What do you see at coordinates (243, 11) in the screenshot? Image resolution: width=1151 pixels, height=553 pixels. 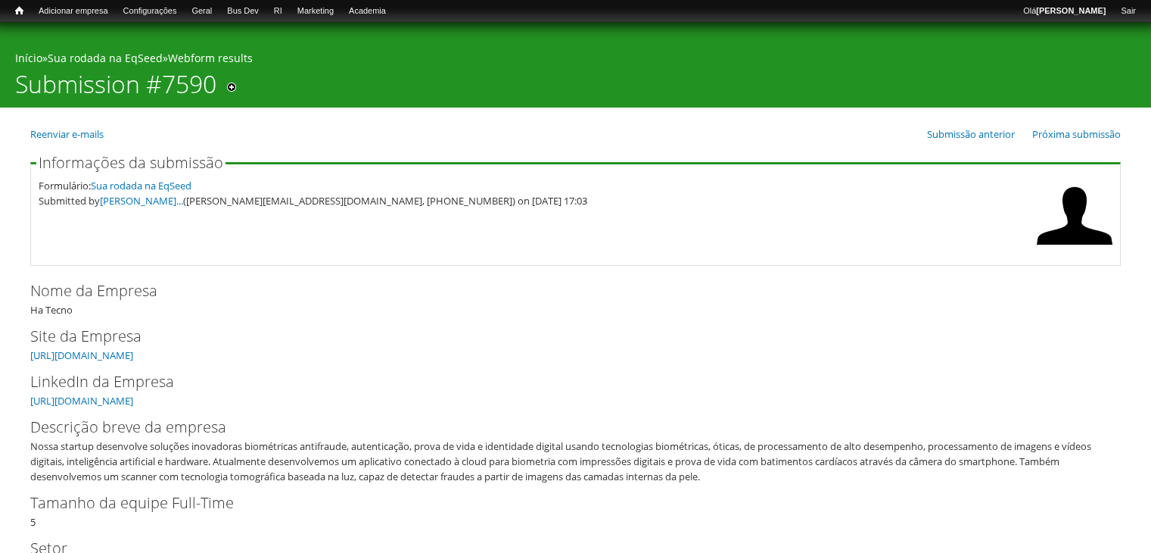 I see `a: Bus Dev` at bounding box center [243, 11].